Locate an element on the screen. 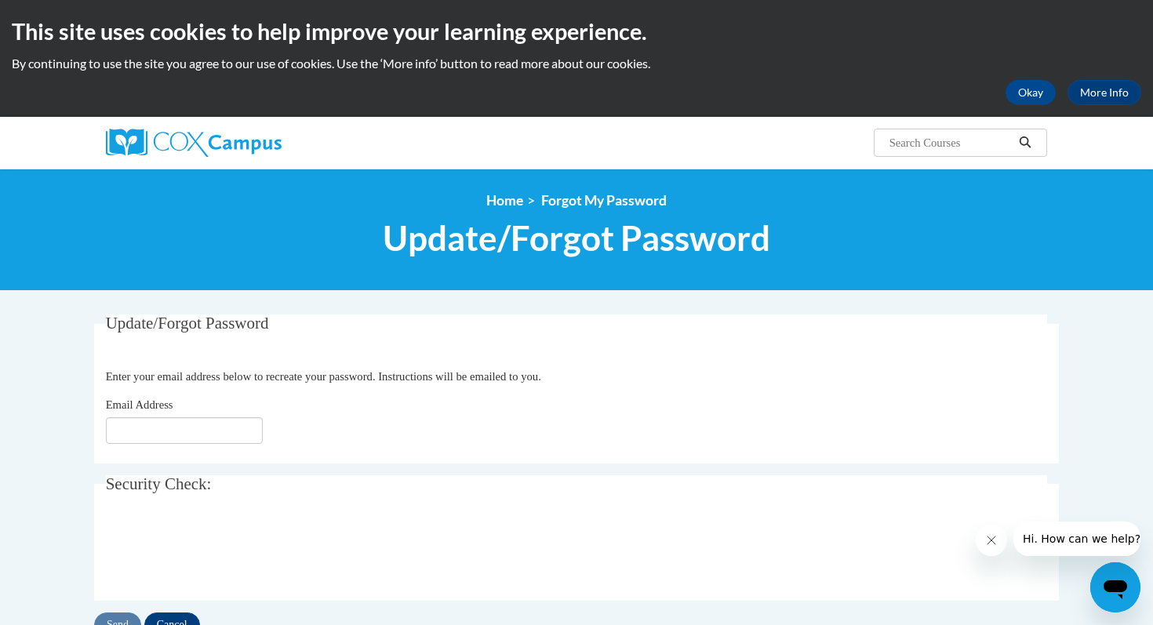  a: More Info is located at coordinates (1105, 93).